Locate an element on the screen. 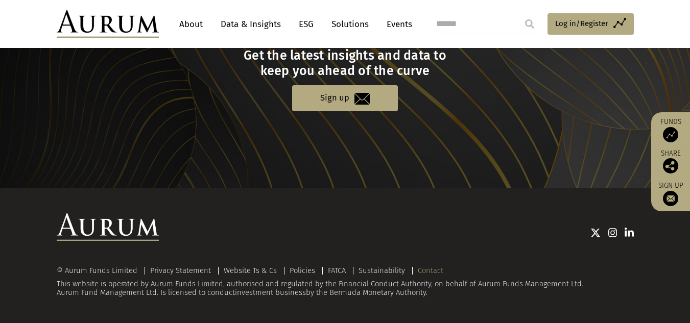  a: Website Ts & Cs is located at coordinates (250, 271).